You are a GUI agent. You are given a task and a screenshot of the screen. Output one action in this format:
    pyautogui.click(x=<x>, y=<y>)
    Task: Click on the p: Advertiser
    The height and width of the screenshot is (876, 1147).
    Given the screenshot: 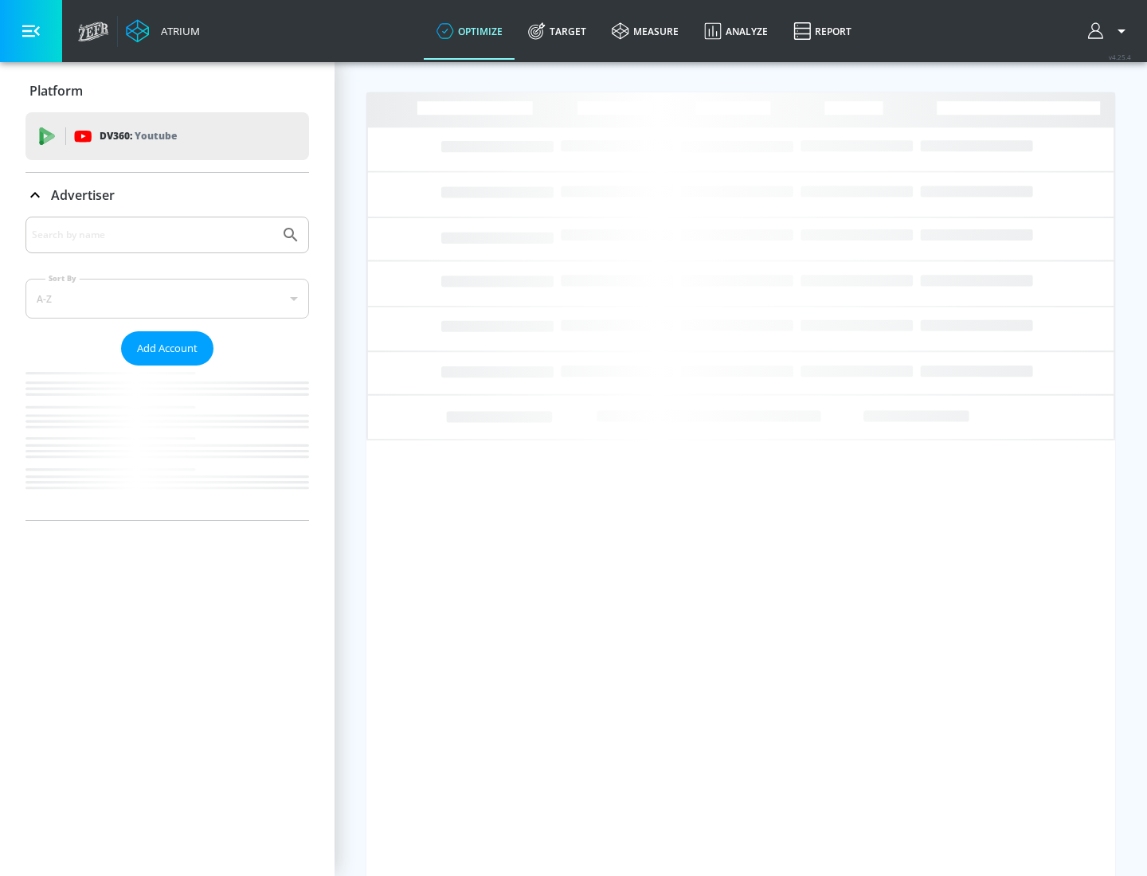 What is the action you would take?
    pyautogui.click(x=83, y=195)
    